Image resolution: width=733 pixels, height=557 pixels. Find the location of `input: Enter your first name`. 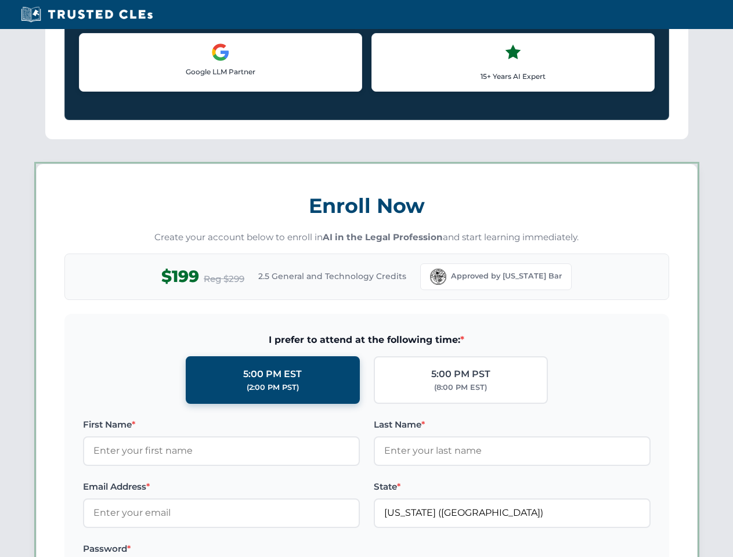

input: Enter your first name is located at coordinates (221, 451).